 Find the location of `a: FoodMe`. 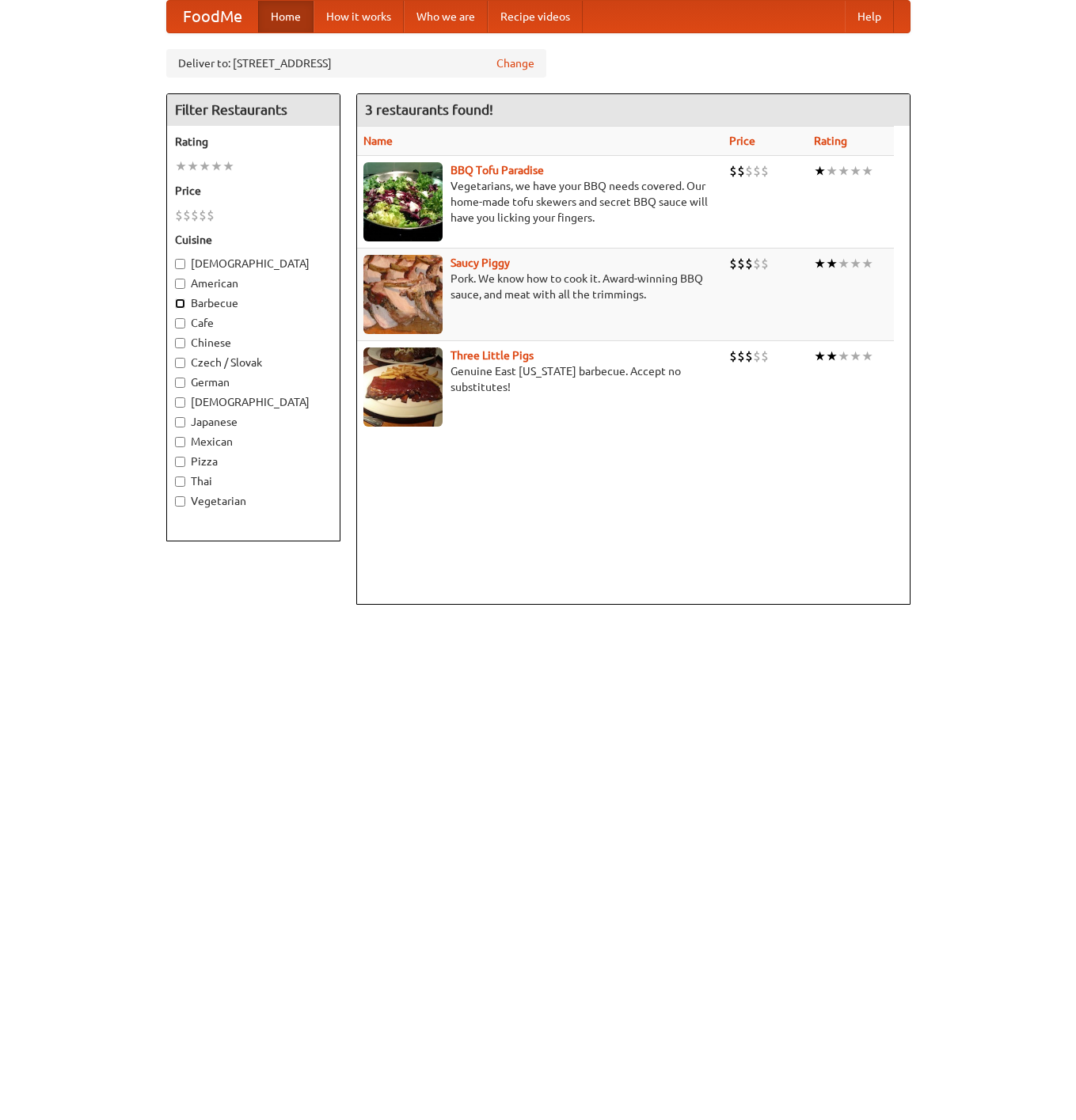

a: FoodMe is located at coordinates (212, 17).